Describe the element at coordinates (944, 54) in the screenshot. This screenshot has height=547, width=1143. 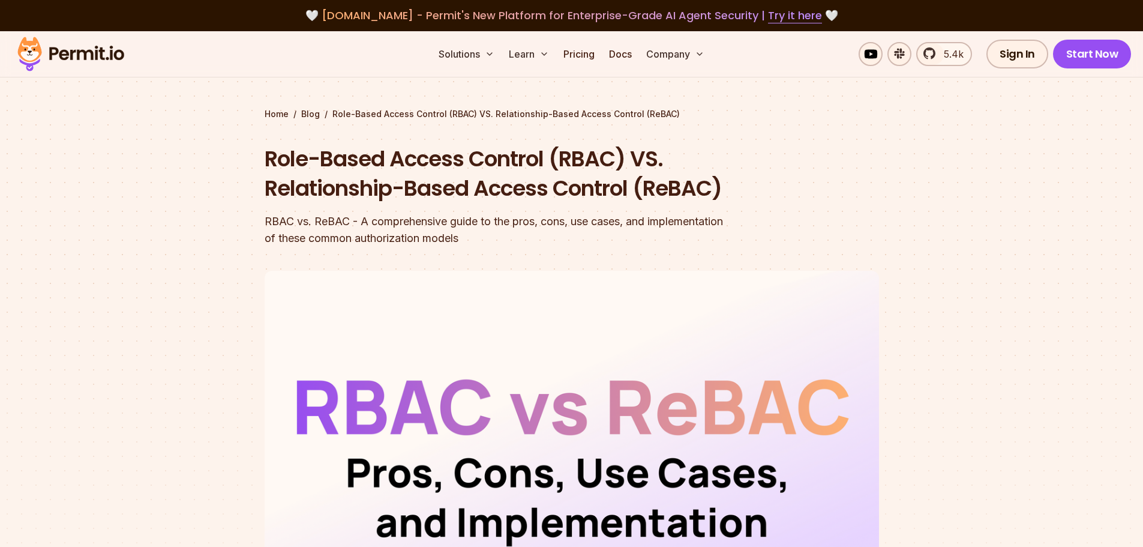
I see `a: 5.4k` at that location.